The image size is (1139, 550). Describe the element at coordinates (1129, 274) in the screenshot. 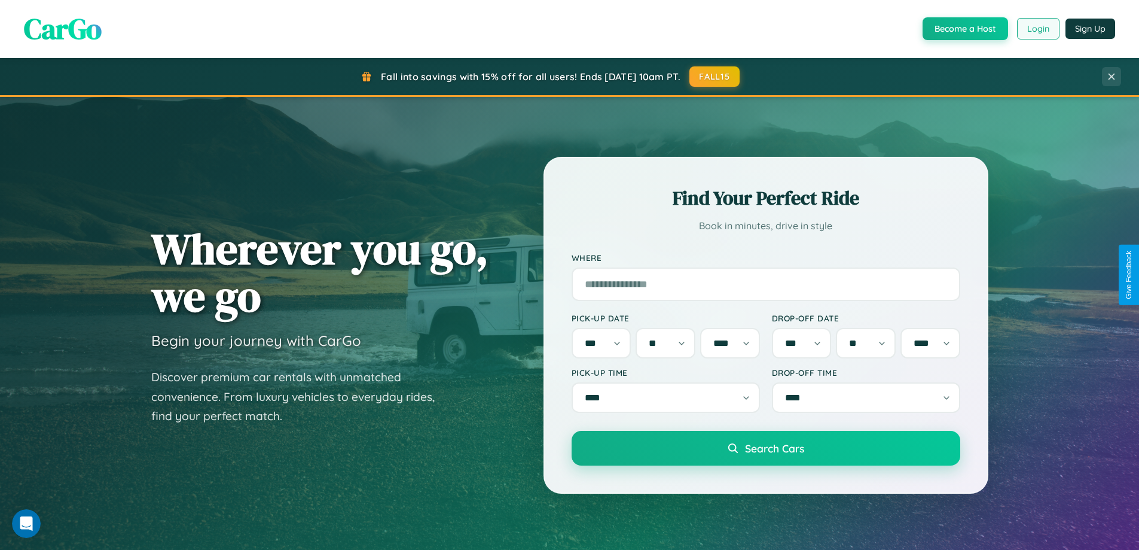

I see `div: Give Feedback` at that location.